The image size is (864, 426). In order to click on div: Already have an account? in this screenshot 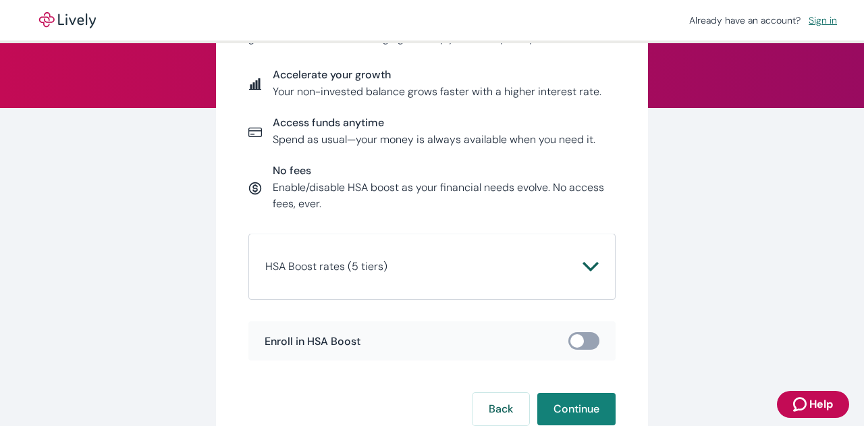, I will do `click(766, 20)`.